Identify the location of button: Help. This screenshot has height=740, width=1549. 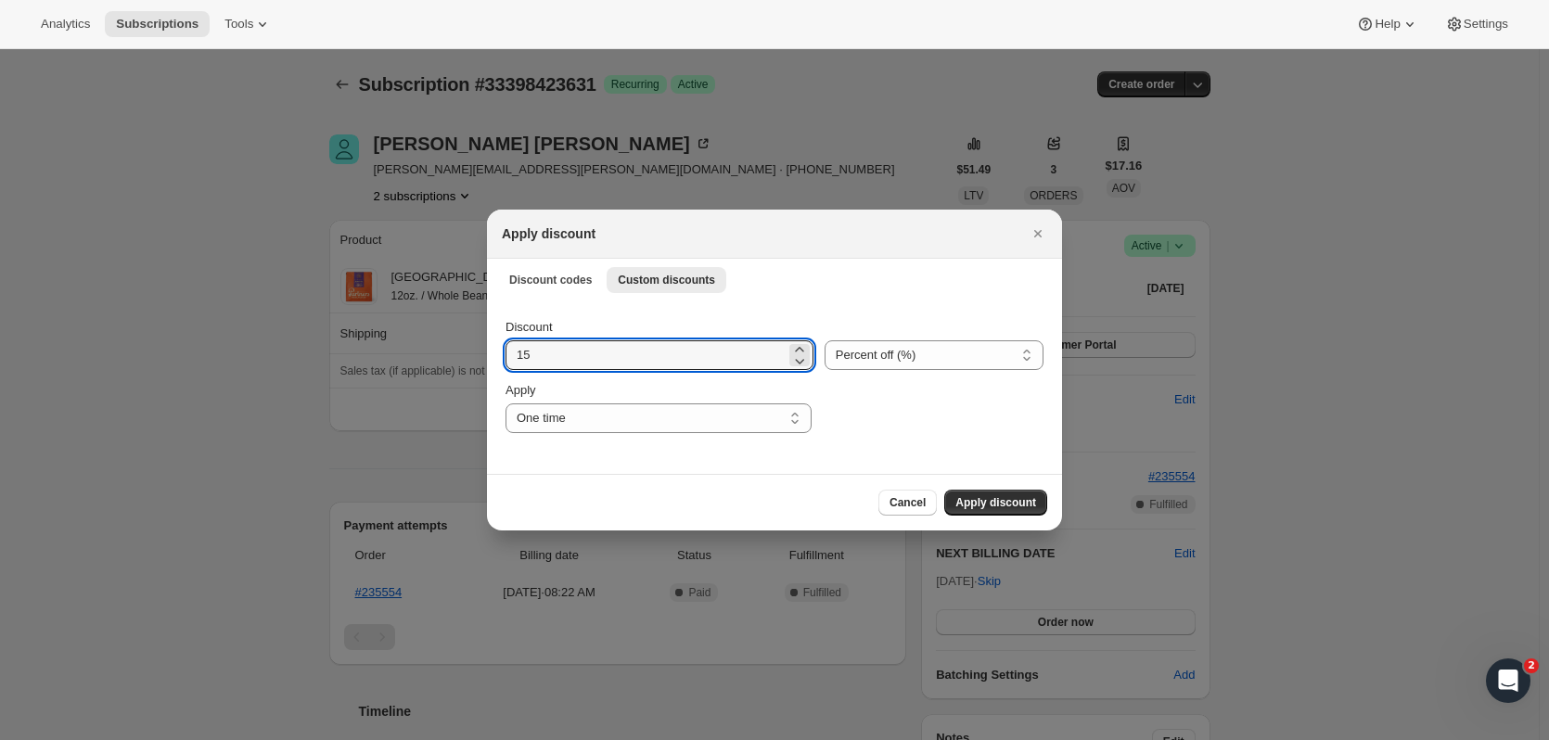
(1386, 24).